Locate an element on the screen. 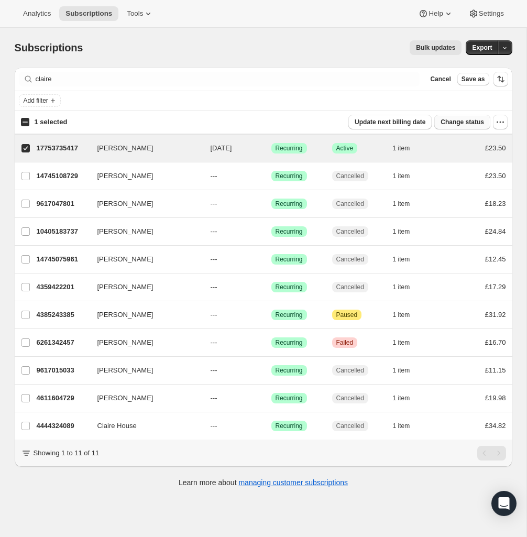  button: Change status is located at coordinates (462, 122).